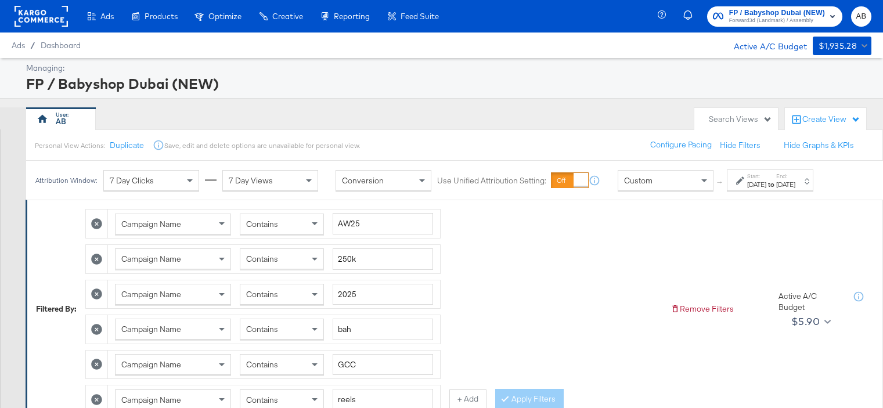 This screenshot has width=883, height=408. Describe the element at coordinates (70, 146) in the screenshot. I see `div: Personal View Actions:` at that location.